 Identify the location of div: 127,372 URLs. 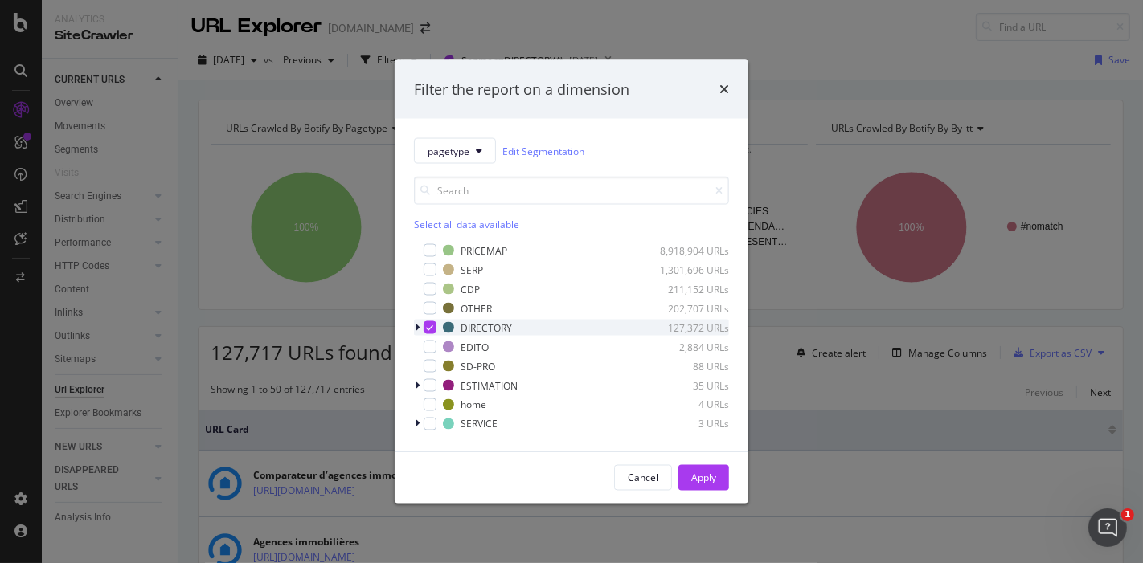
(690, 327).